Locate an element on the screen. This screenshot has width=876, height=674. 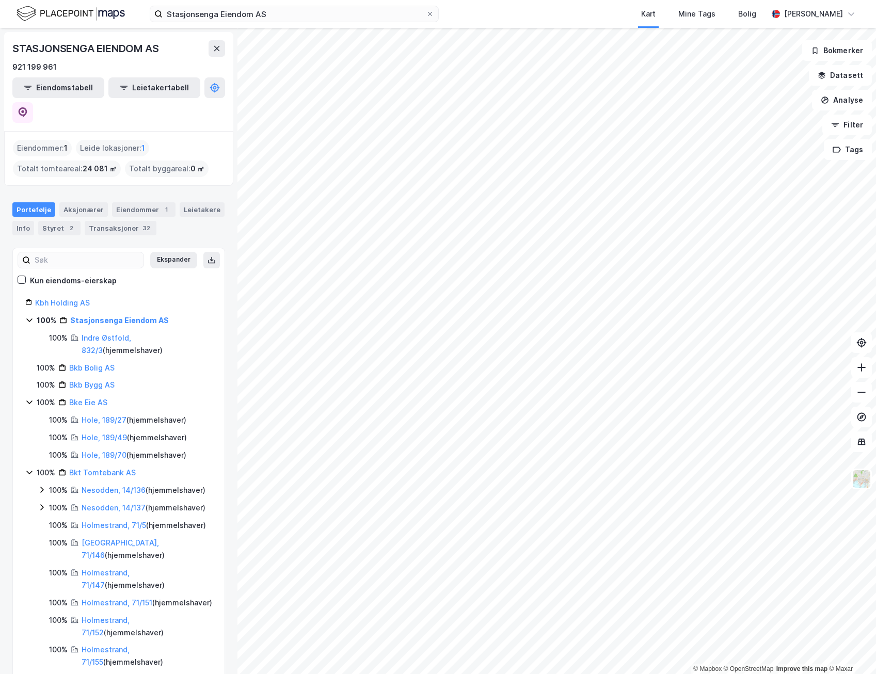
button: Tags is located at coordinates (848, 150).